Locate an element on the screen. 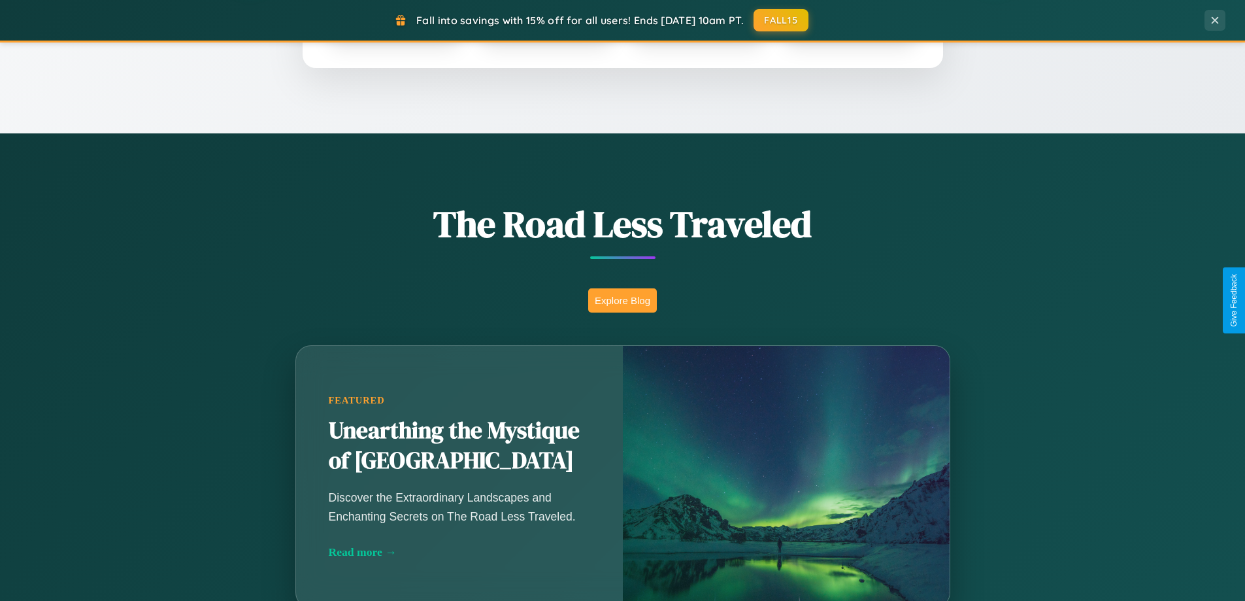  button: Explore Blog is located at coordinates (622, 300).